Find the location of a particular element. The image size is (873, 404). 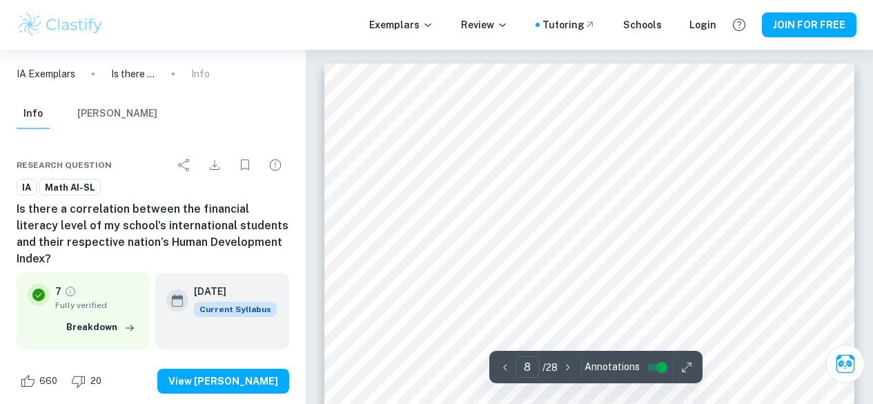

span: Annotations is located at coordinates (612, 366).